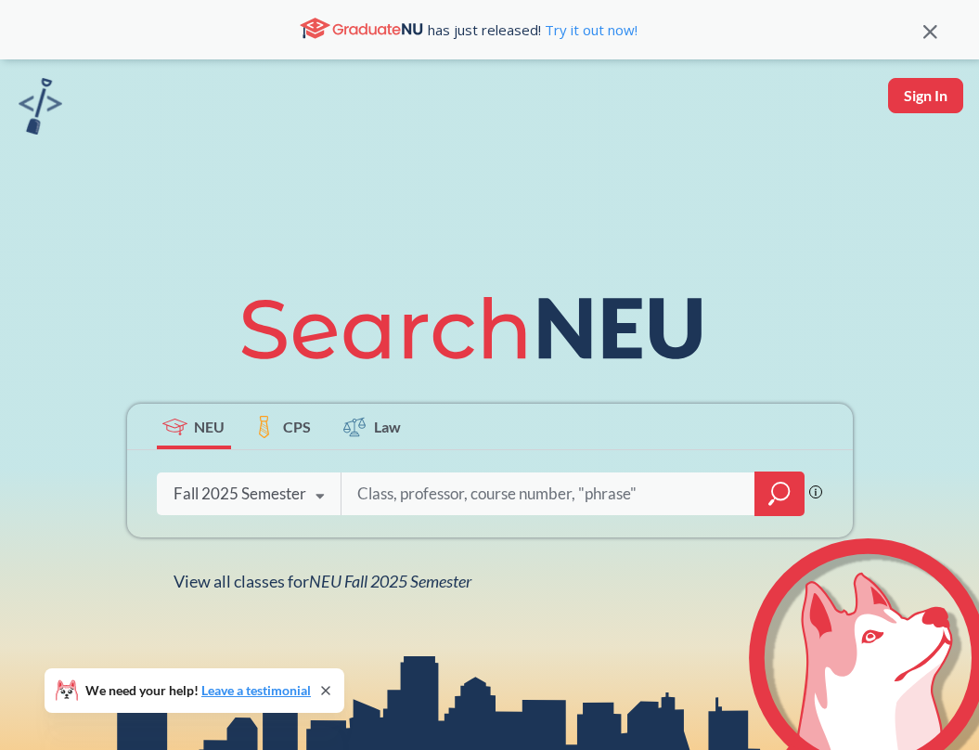 The width and height of the screenshot is (979, 750). I want to click on span: View all classes for, so click(322, 581).